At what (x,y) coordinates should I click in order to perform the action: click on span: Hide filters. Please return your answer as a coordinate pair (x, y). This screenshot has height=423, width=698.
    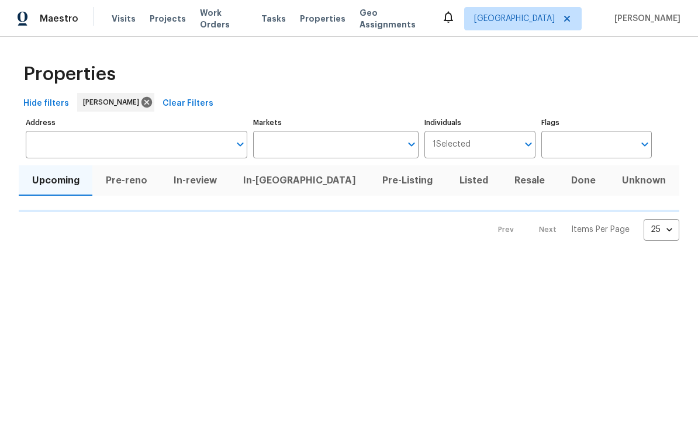
    Looking at the image, I should click on (46, 103).